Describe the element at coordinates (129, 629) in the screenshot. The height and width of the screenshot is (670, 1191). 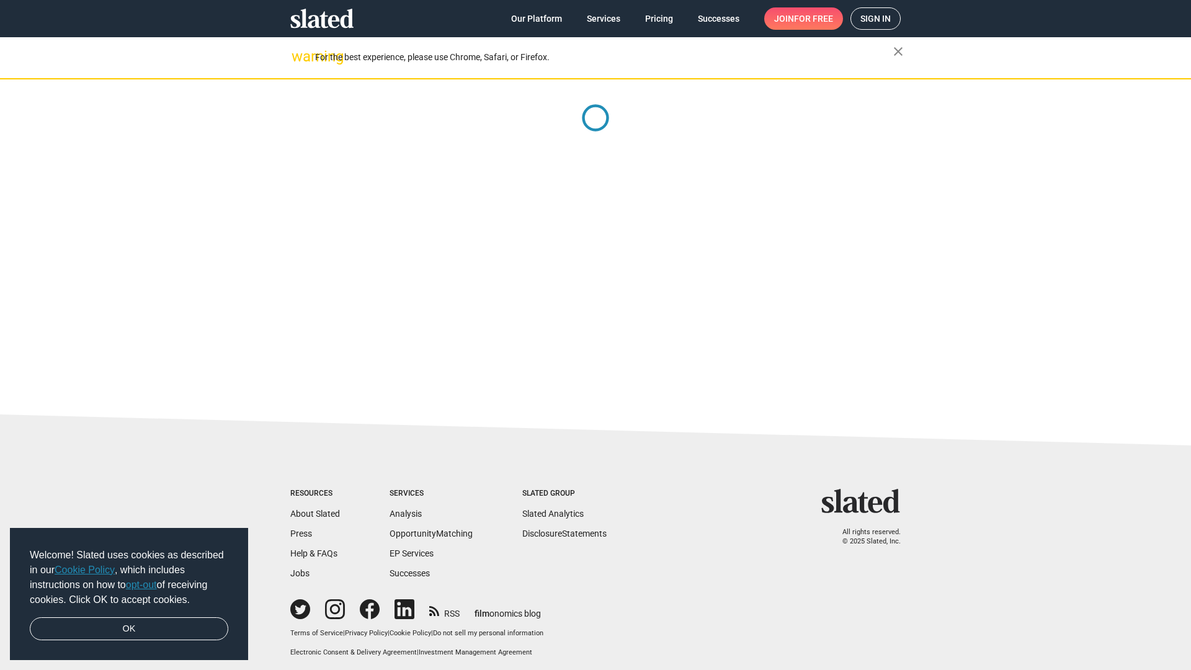
I see `a: dismiss cookie message` at that location.